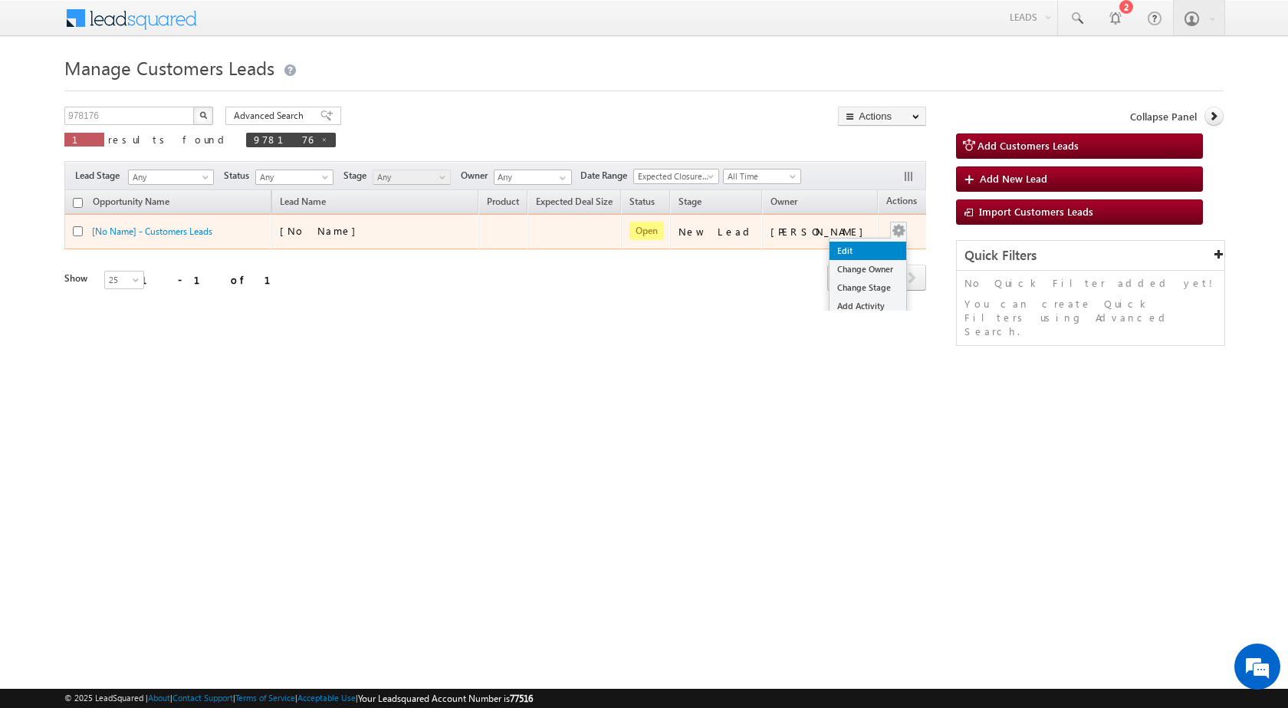 The height and width of the screenshot is (708, 1288). What do you see at coordinates (125, 280) in the screenshot?
I see `span: 25` at bounding box center [125, 280].